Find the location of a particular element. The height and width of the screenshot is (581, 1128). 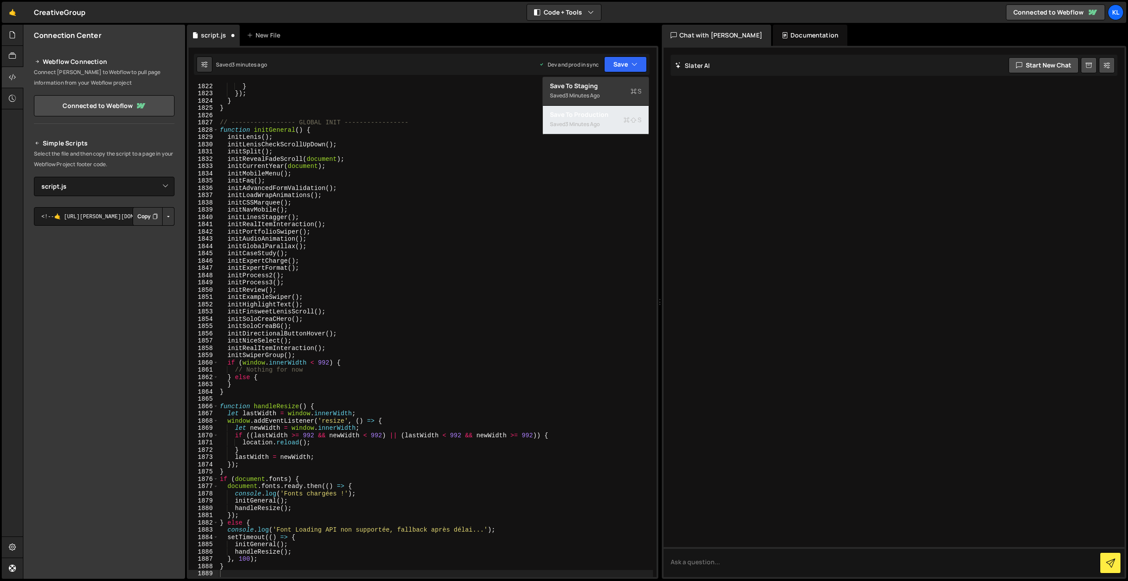

div: 1876 is located at coordinates (204, 479).